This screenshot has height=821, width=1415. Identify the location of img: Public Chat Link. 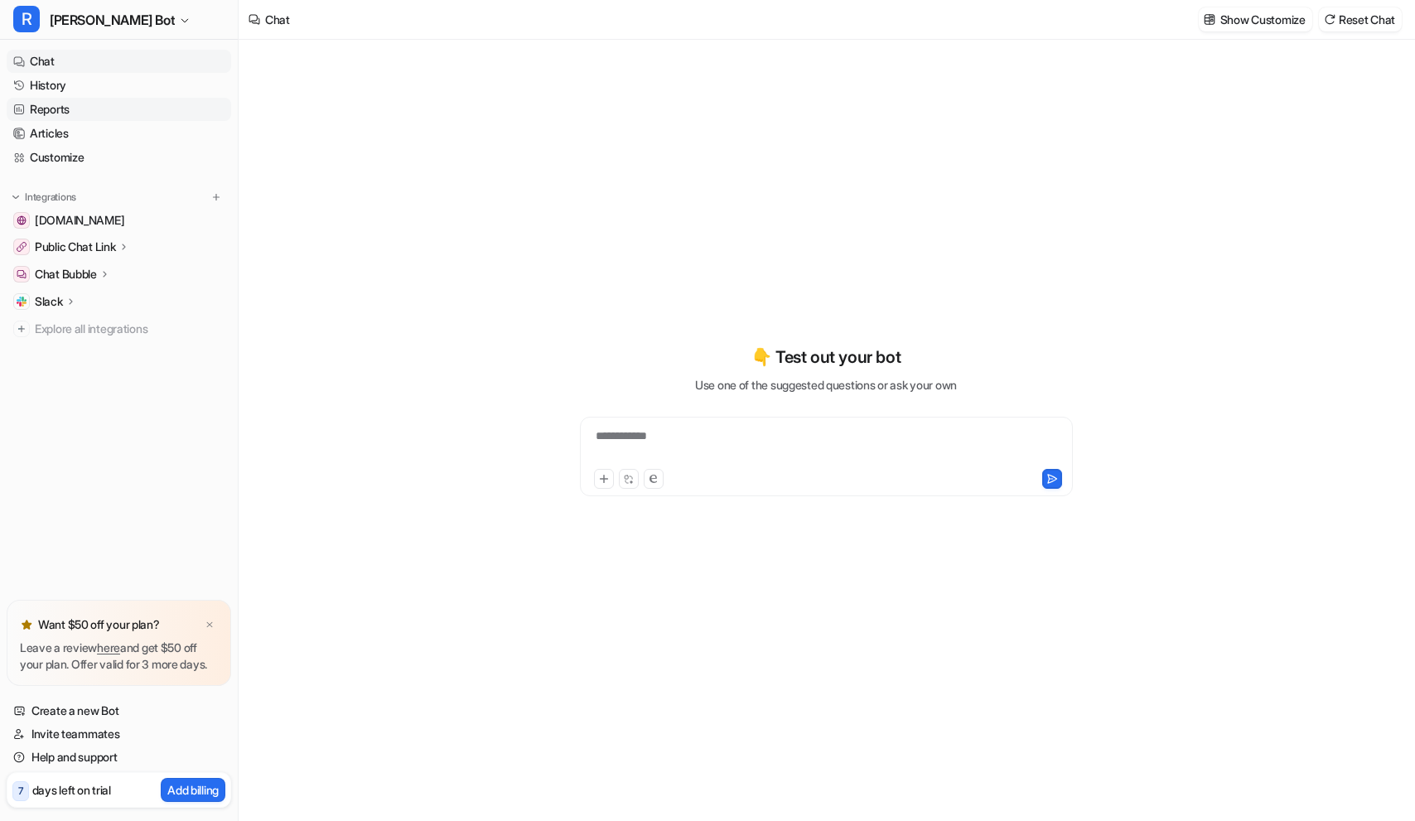
(22, 247).